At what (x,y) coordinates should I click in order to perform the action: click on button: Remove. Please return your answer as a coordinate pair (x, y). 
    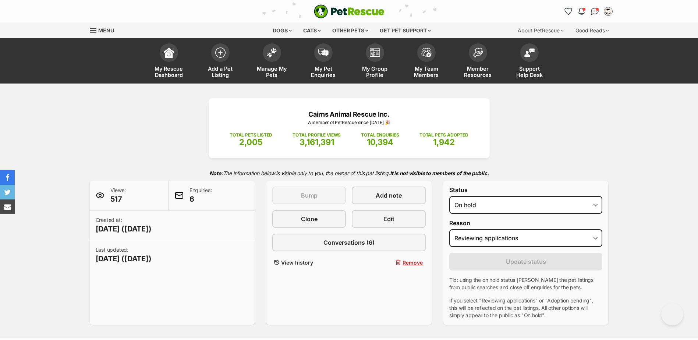
    Looking at the image, I should click on (388, 262).